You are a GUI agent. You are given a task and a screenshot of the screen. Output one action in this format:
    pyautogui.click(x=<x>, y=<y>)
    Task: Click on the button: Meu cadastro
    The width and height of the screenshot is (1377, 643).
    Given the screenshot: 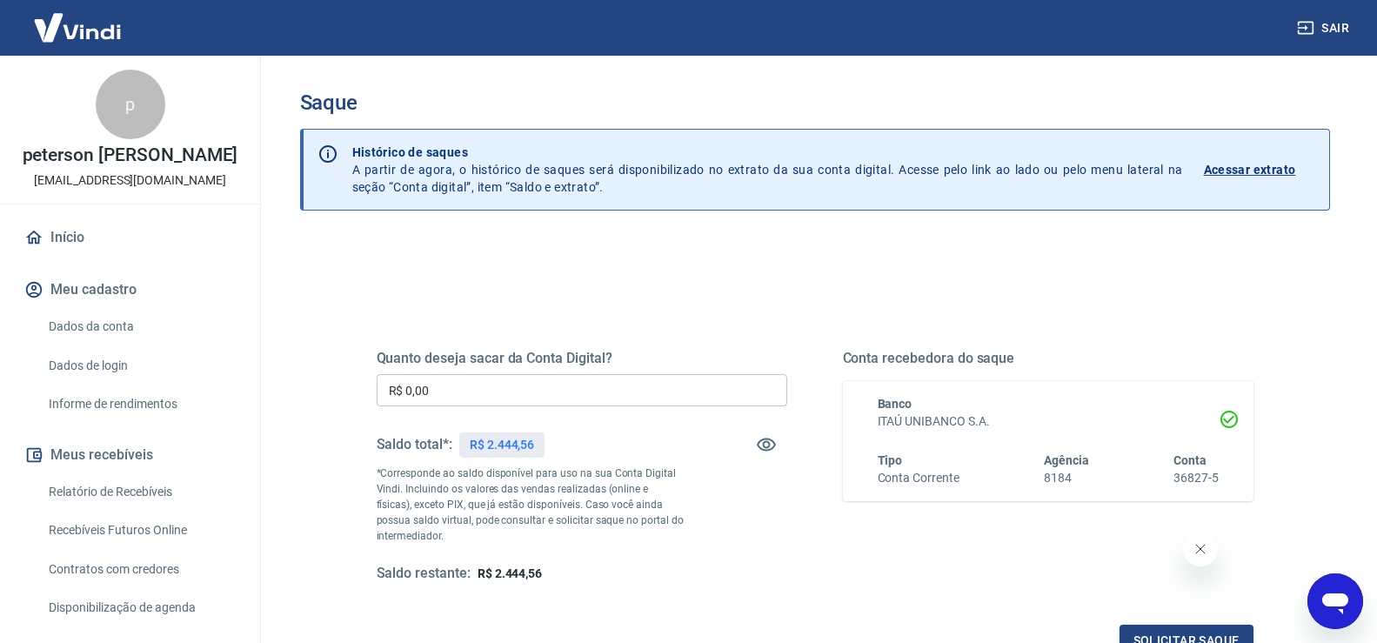 What is the action you would take?
    pyautogui.click(x=130, y=290)
    